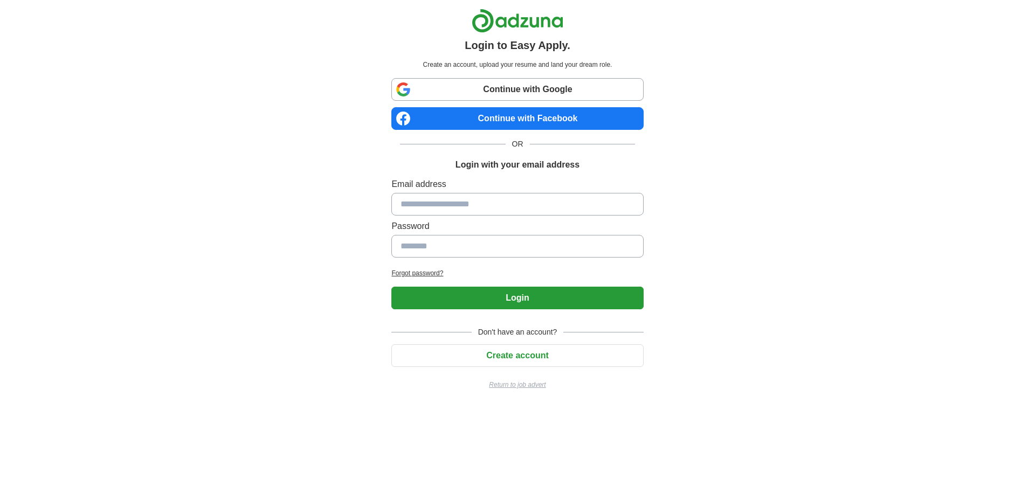  I want to click on a: Return to job advert, so click(517, 385).